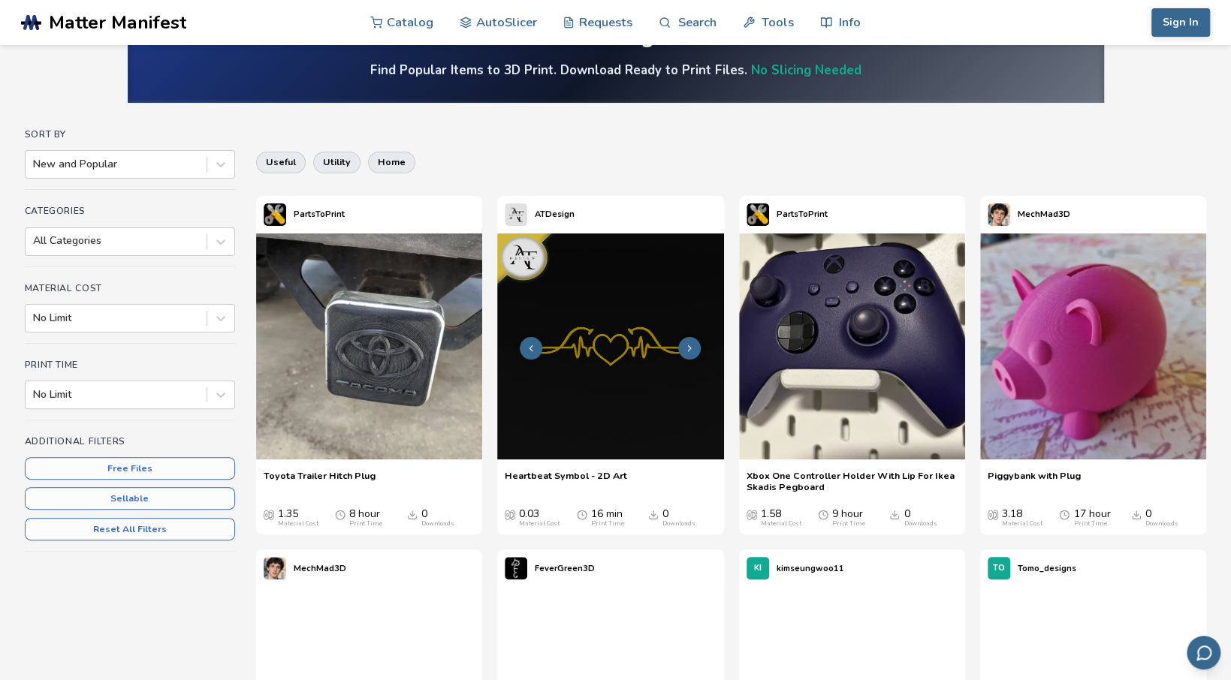 The width and height of the screenshot is (1231, 680). What do you see at coordinates (1047, 568) in the screenshot?
I see `p: Tomo_designs` at bounding box center [1047, 568].